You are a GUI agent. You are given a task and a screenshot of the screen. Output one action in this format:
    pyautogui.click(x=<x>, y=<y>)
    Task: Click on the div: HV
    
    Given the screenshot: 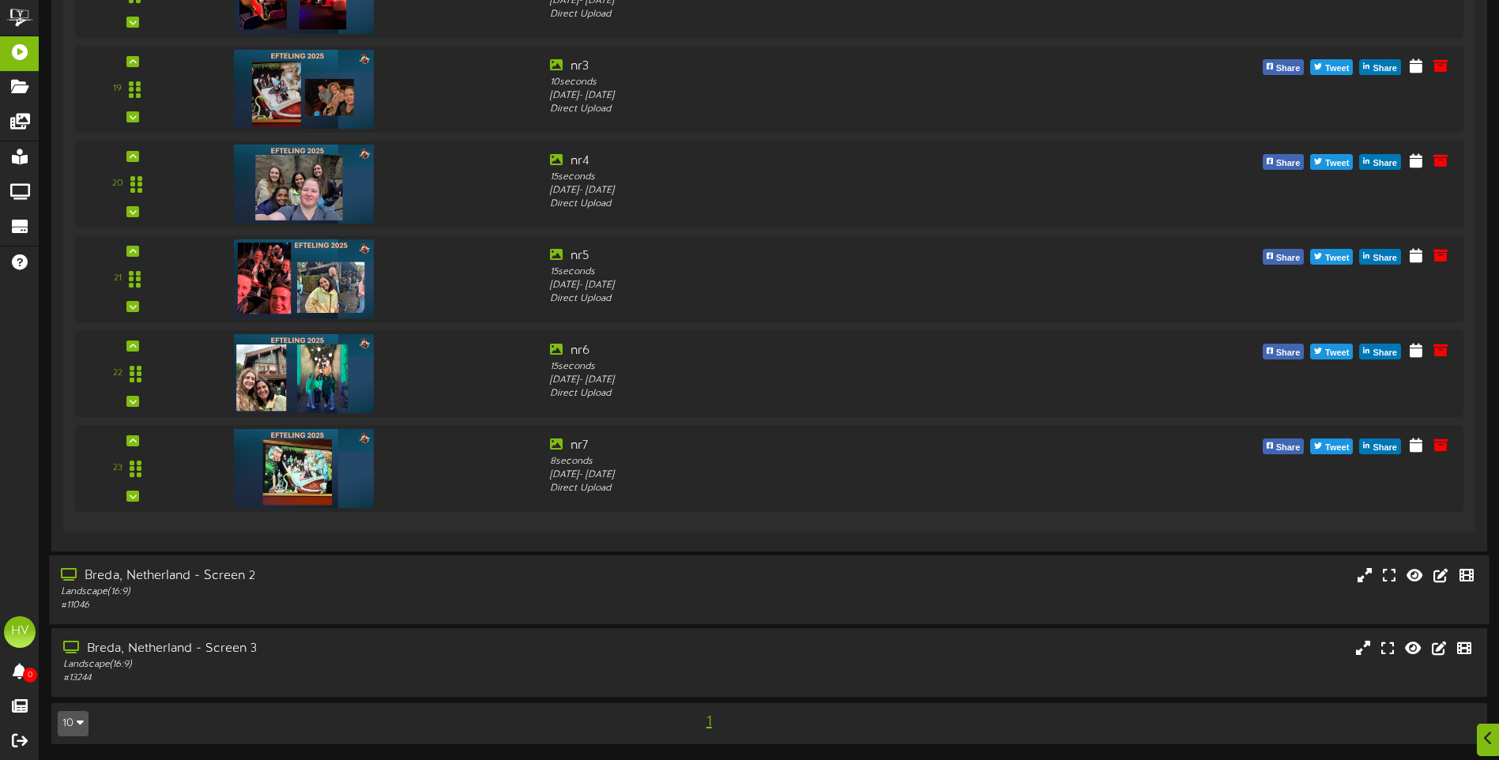 What is the action you would take?
    pyautogui.click(x=20, y=632)
    